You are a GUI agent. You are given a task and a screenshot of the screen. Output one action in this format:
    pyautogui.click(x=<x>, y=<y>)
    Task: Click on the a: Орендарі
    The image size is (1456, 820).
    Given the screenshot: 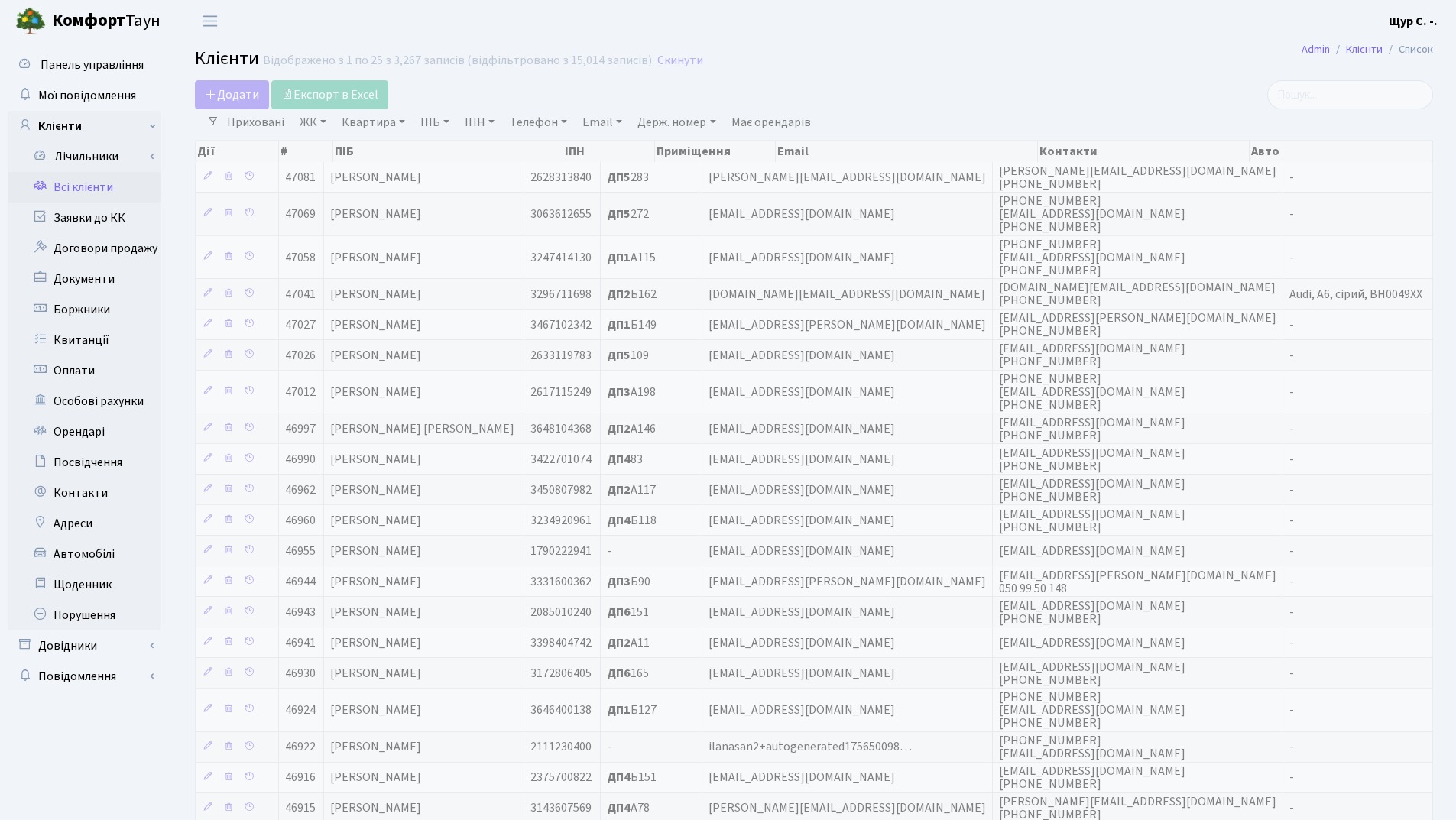 What is the action you would take?
    pyautogui.click(x=84, y=432)
    